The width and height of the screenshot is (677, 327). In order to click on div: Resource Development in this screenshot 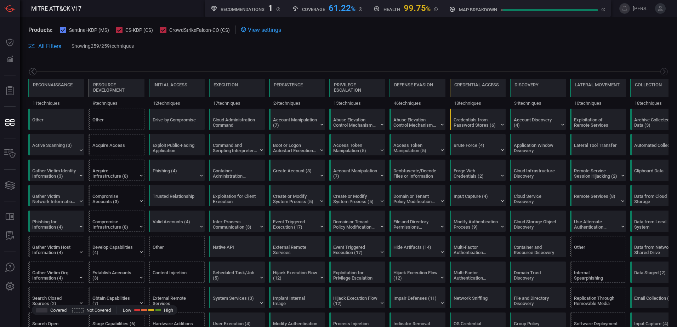, I will do `click(117, 87)`.